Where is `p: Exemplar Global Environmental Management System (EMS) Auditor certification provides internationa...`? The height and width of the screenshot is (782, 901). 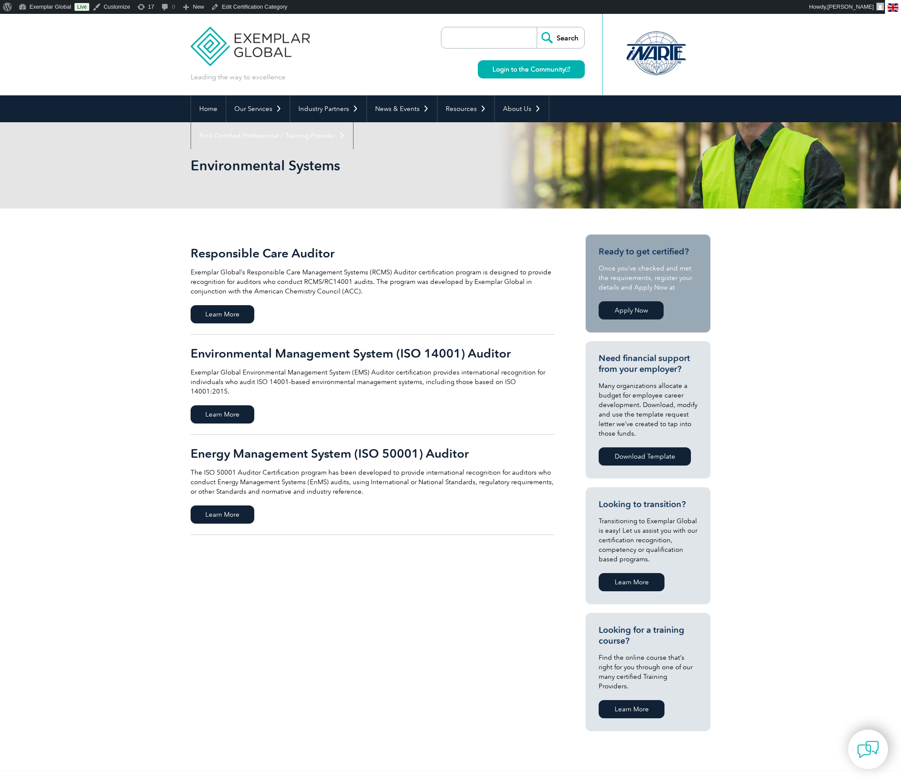 p: Exemplar Global Environmental Management System (EMS) Auditor certification provides internationa... is located at coordinates (373, 382).